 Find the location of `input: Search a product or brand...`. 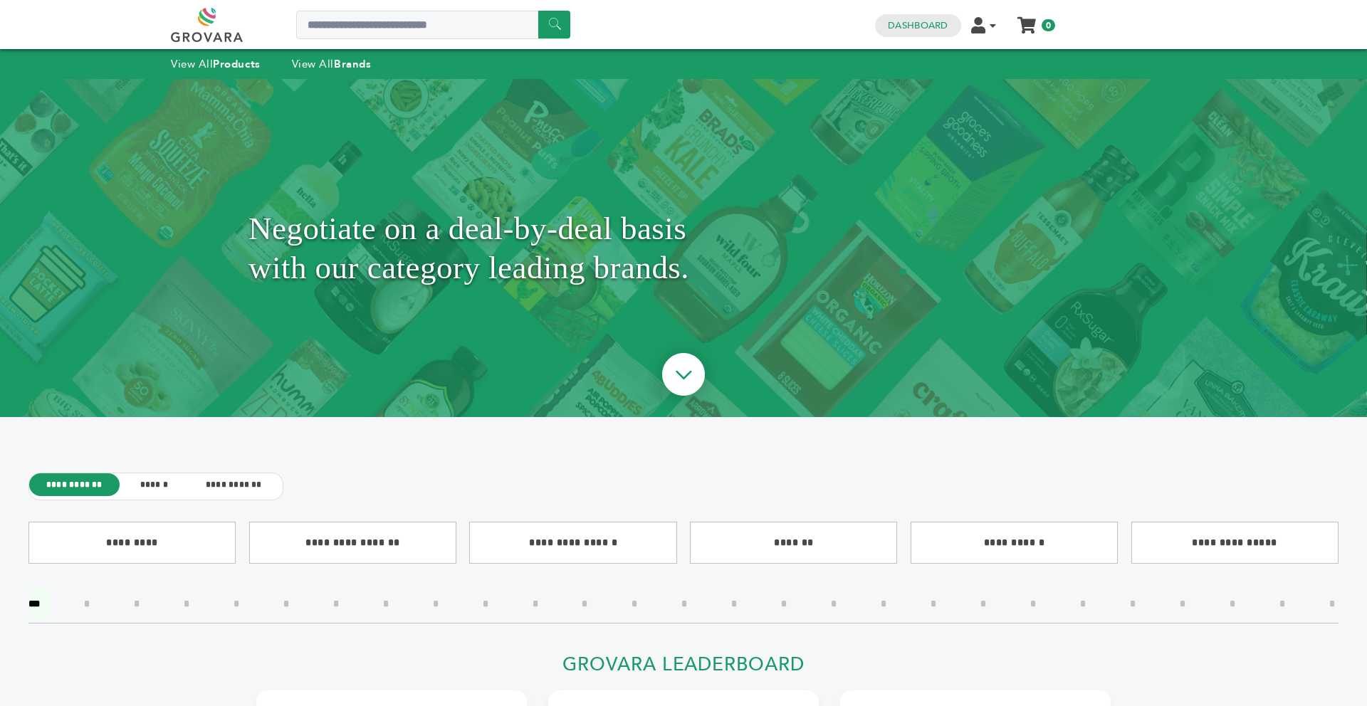

input: Search a product or brand... is located at coordinates (433, 25).